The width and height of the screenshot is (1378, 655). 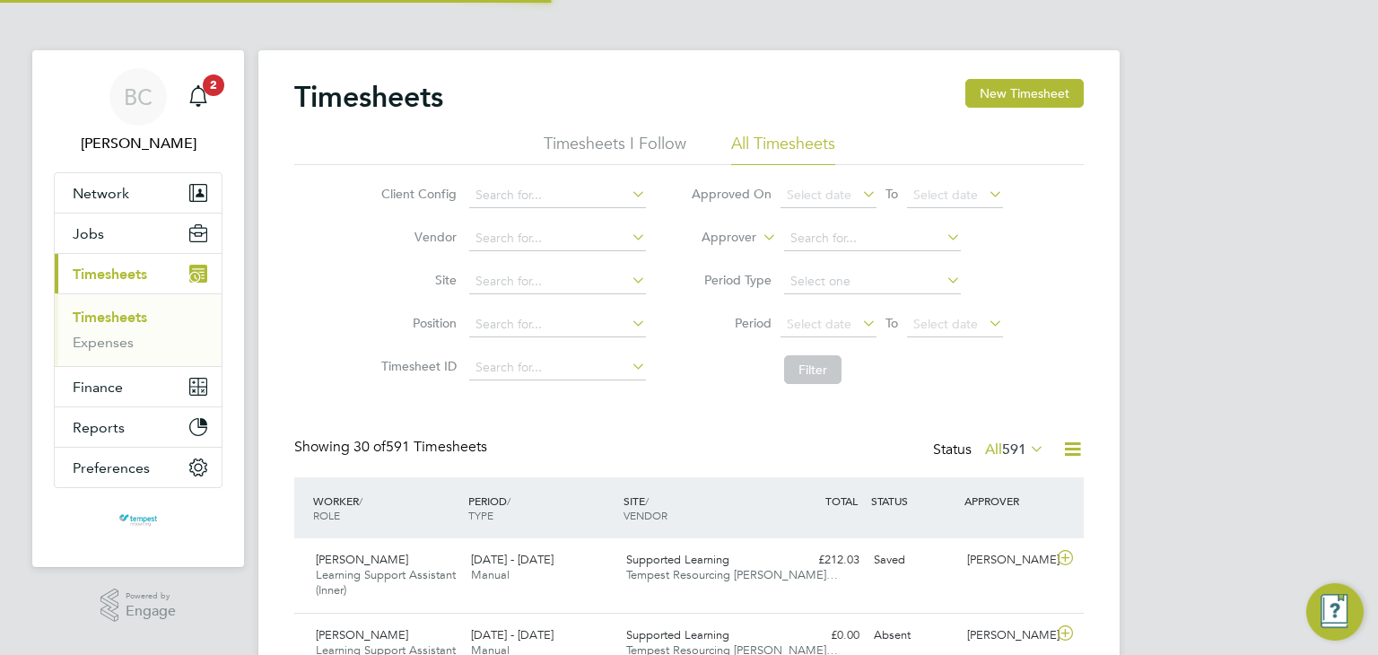 What do you see at coordinates (138, 427) in the screenshot?
I see `button: Reports` at bounding box center [138, 427].